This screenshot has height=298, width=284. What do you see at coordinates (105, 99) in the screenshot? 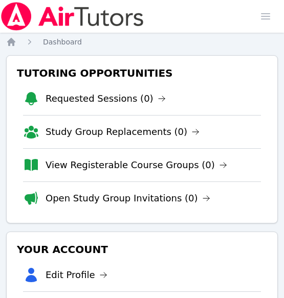
I see `a: Requested Sessions (0)` at bounding box center [105, 99].